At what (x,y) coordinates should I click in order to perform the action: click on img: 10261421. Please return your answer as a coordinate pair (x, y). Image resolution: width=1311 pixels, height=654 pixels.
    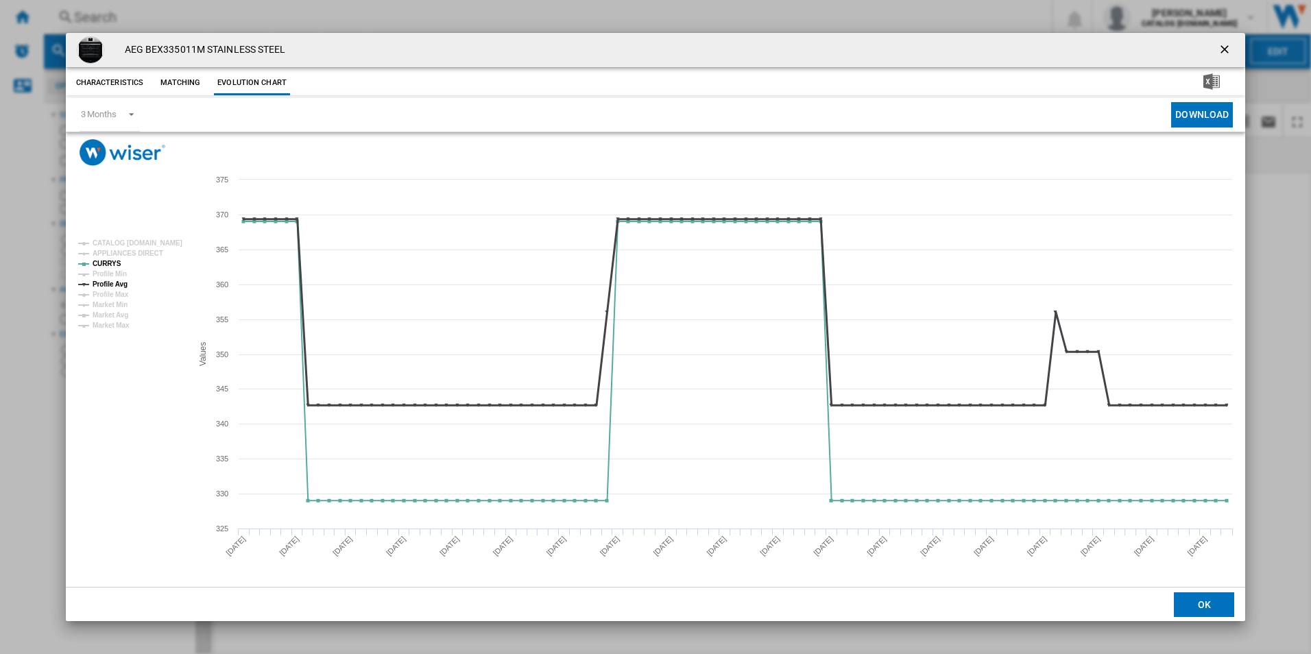
    Looking at the image, I should click on (91, 50).